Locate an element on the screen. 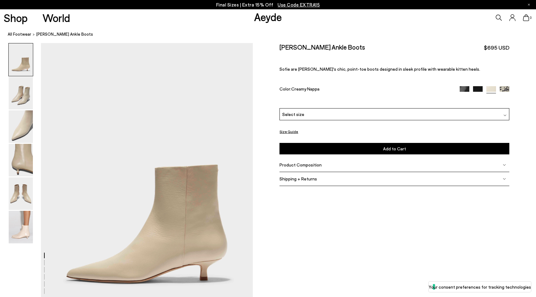 The image size is (536, 297). button: Add to Cart is located at coordinates (394, 149).